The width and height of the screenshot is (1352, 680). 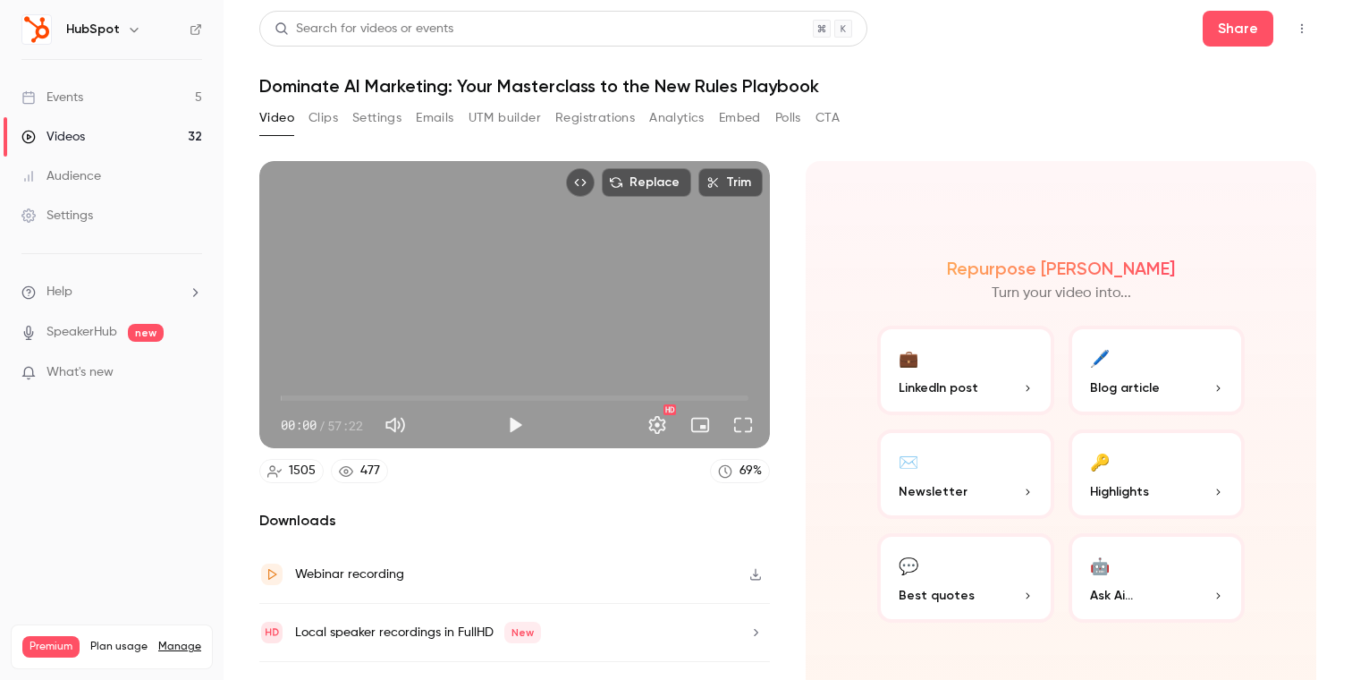 What do you see at coordinates (514, 521) in the screenshot?
I see `h2: Downloads` at bounding box center [514, 521].